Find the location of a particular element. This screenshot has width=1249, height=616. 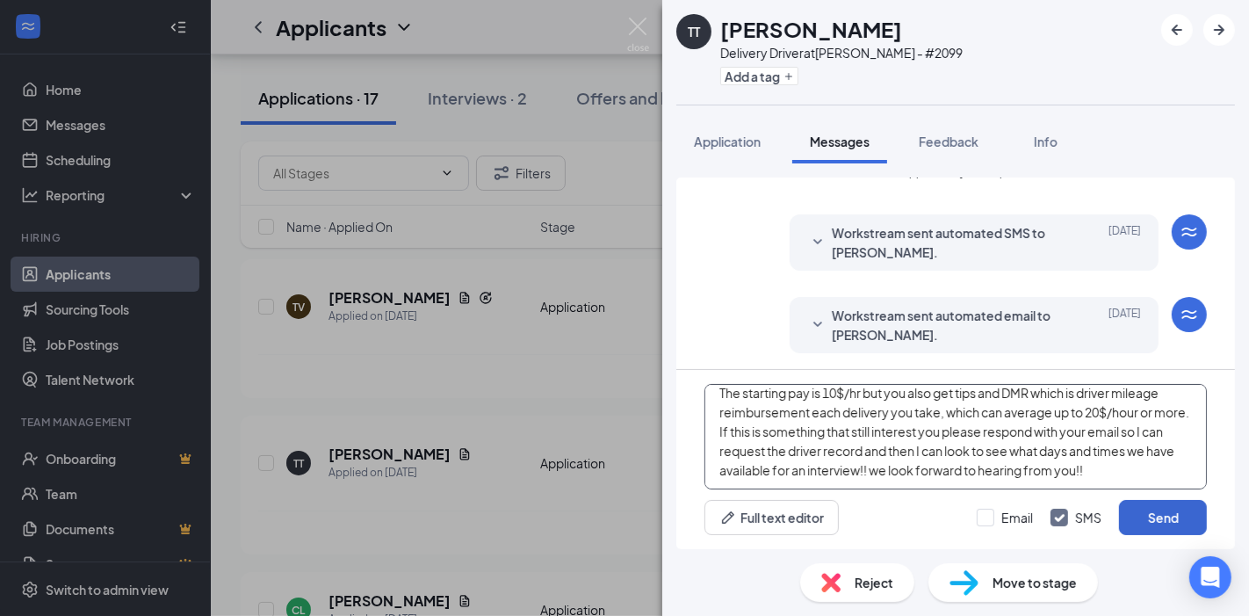

button: PlusAdd a tag is located at coordinates (759, 76).